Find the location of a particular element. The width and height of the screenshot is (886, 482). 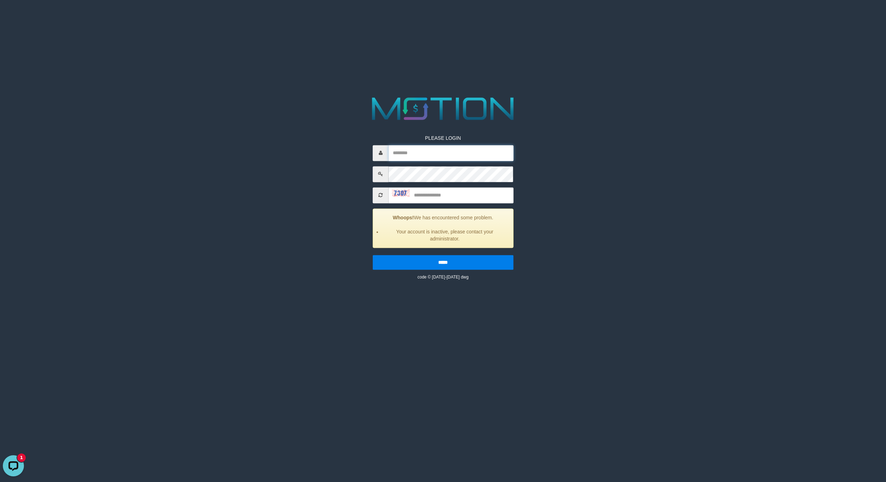

img: MOTION_logo.png is located at coordinates (443, 108).